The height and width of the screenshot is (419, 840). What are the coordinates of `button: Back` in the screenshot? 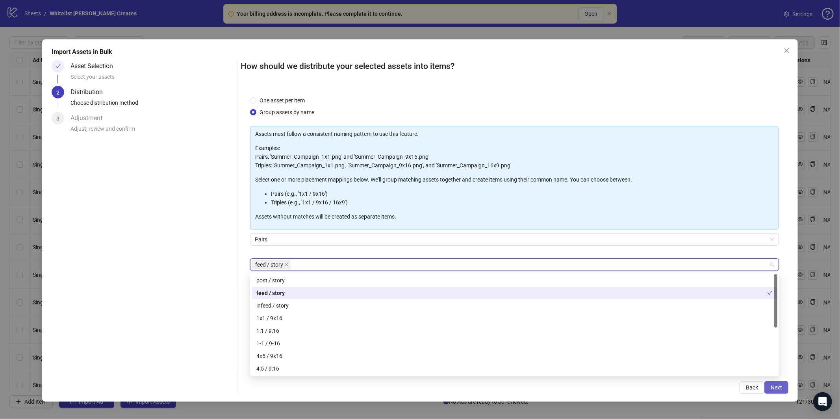 It's located at (752, 388).